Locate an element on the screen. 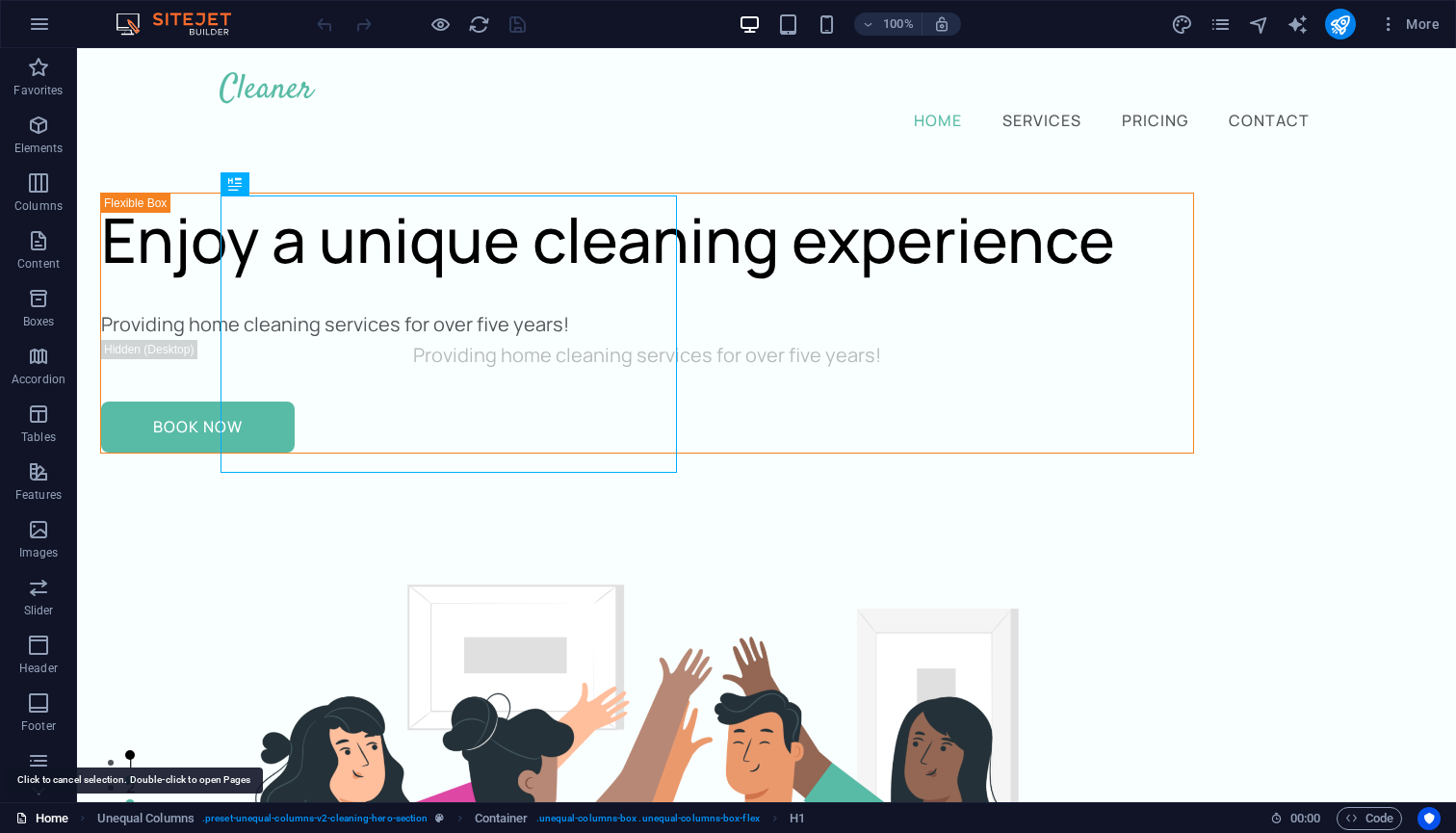 The image size is (1456, 833). span: Code is located at coordinates (1369, 818).